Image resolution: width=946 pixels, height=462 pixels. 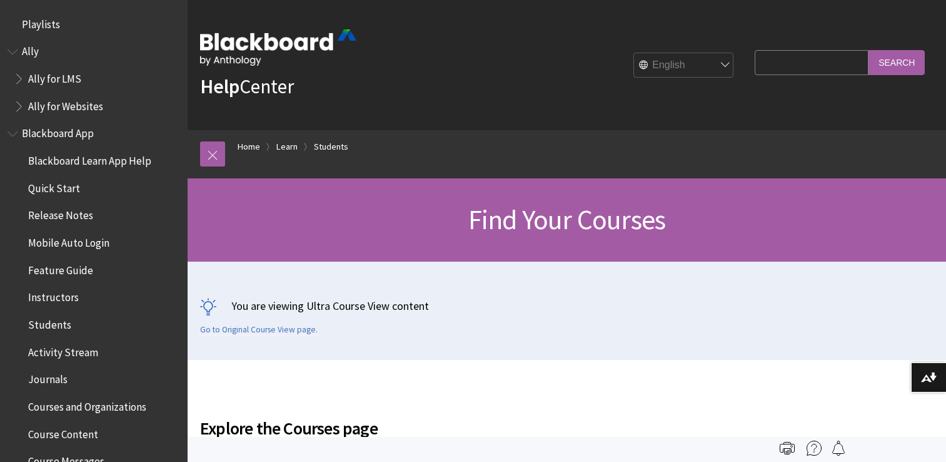 I want to click on span: Mobile Auto Login, so click(x=69, y=240).